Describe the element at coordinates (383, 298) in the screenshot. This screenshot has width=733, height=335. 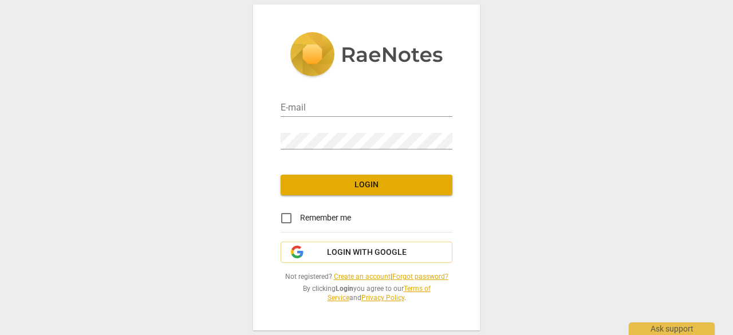
I see `a: Privacy Policy` at that location.